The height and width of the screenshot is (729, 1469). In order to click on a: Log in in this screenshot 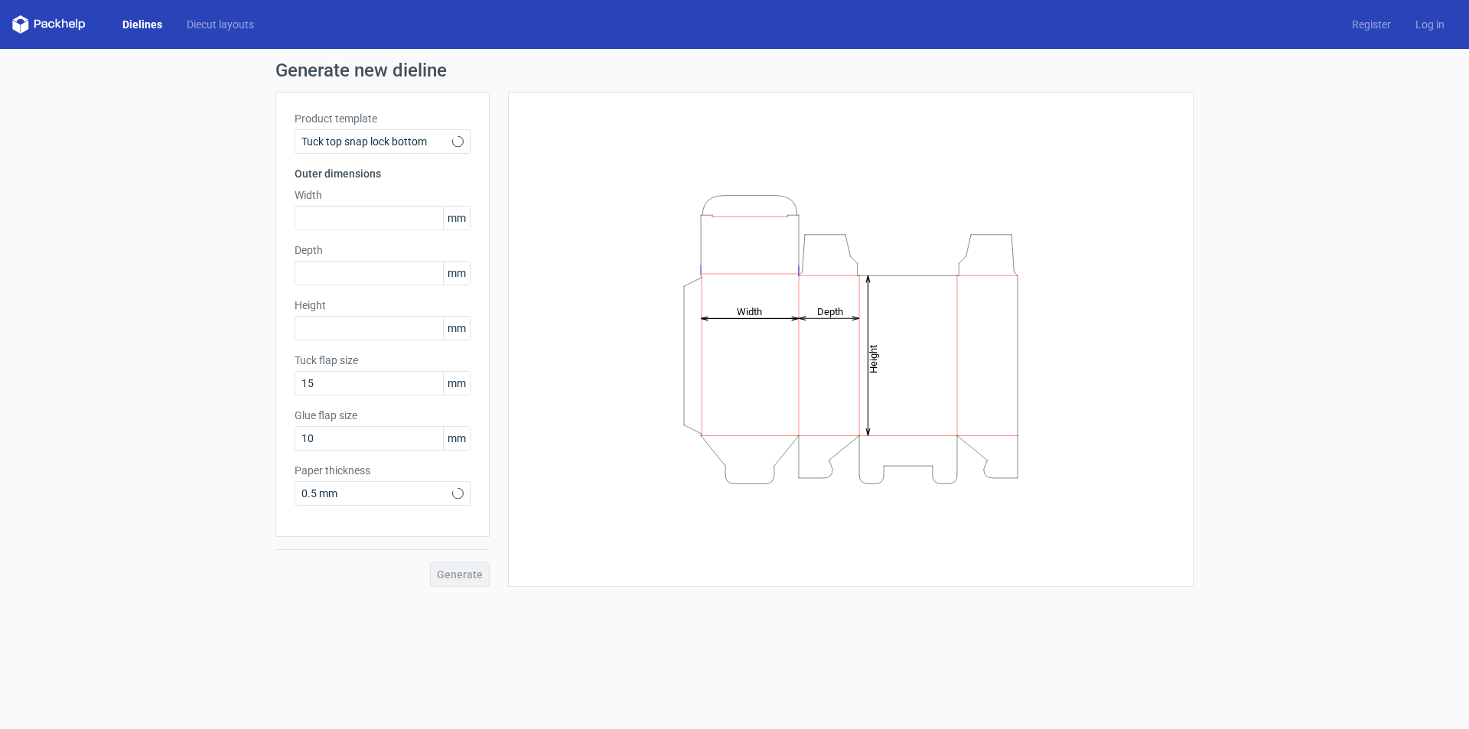, I will do `click(1430, 24)`.